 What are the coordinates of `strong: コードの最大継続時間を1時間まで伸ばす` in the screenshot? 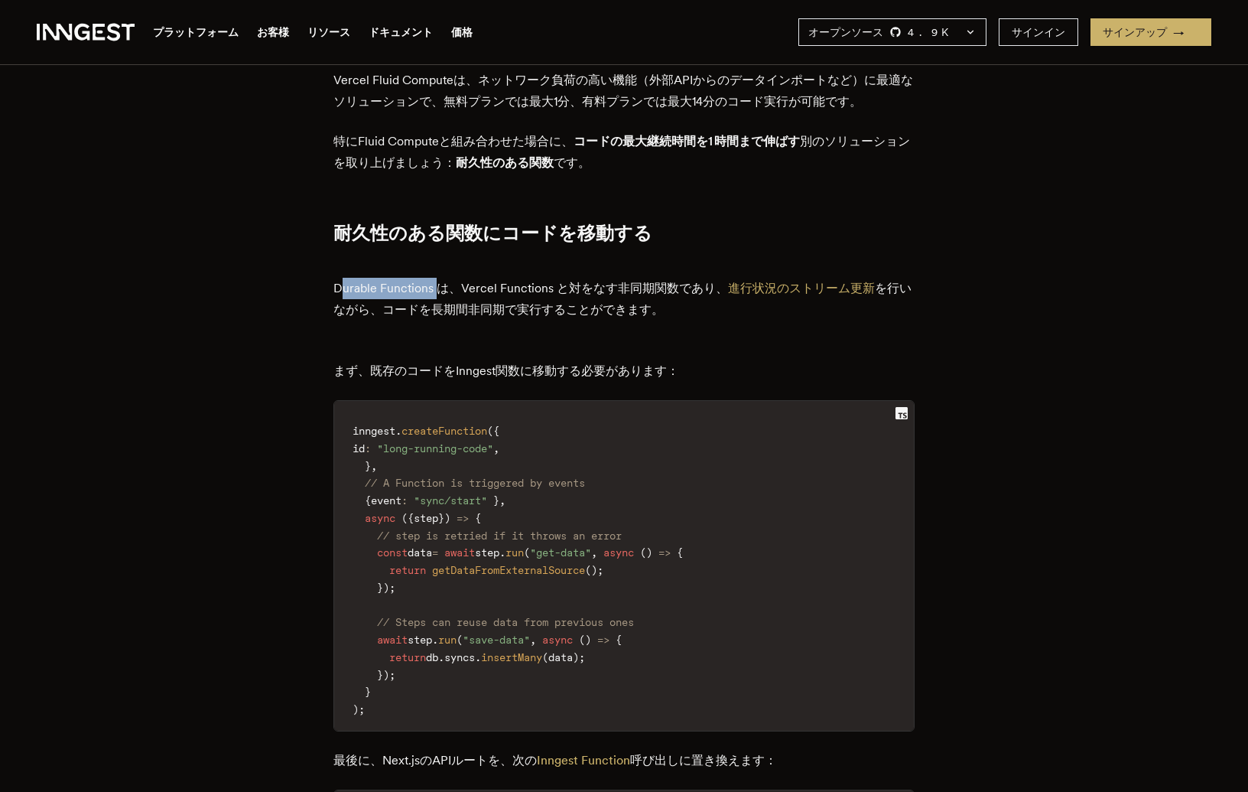 It's located at (687, 141).